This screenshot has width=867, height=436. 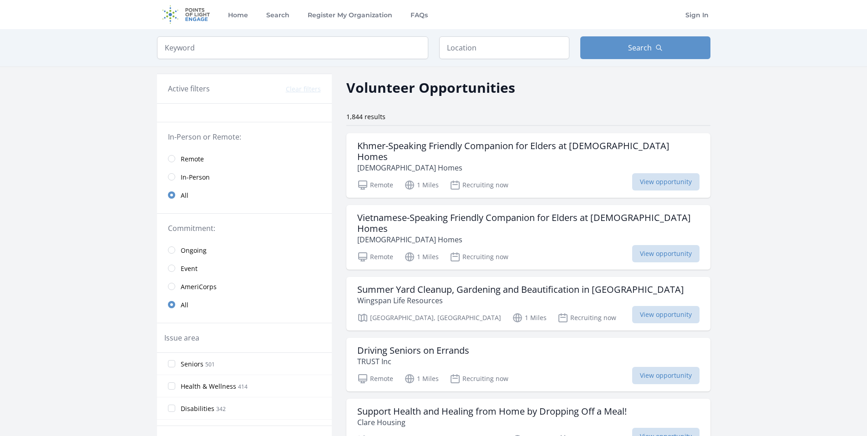 I want to click on h2: Volunteer Opportunities, so click(x=430, y=87).